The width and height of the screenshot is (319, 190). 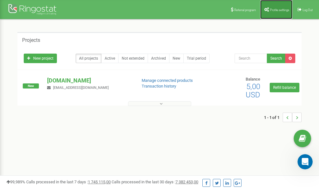 I want to click on button: Search, so click(x=276, y=58).